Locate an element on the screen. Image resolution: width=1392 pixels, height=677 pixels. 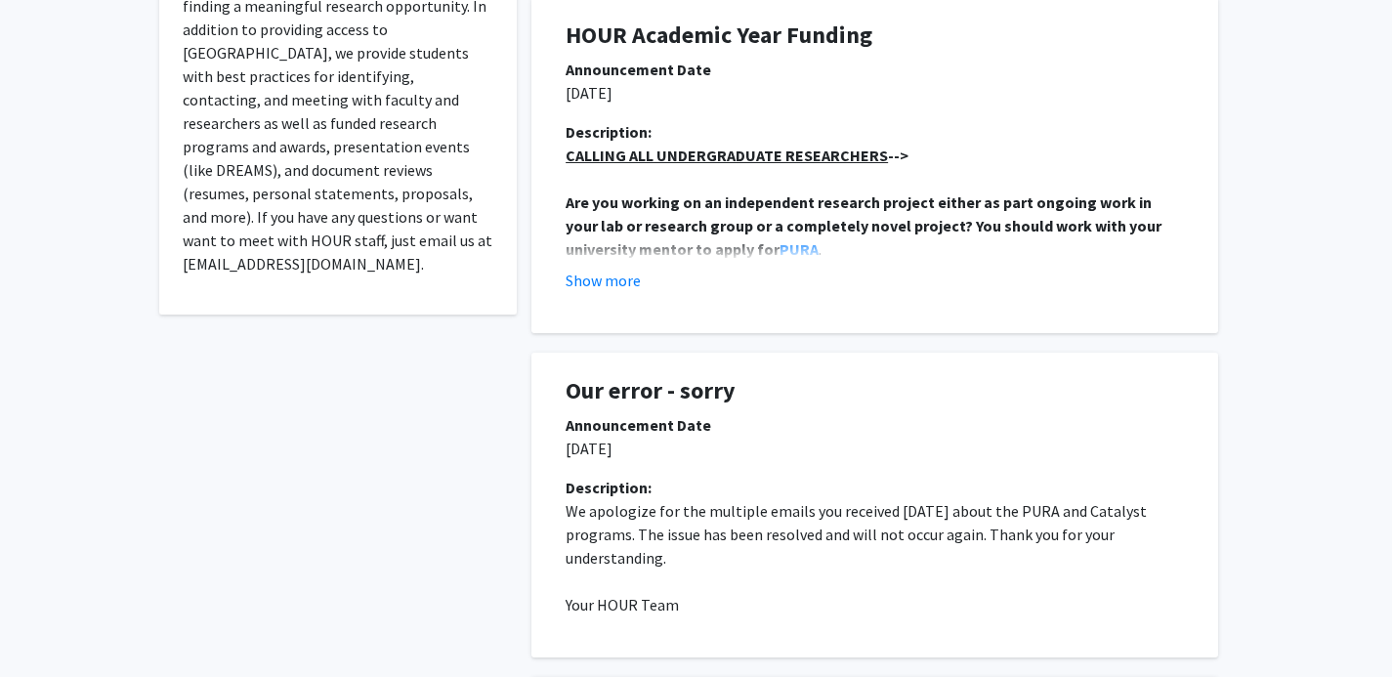
h1: HOUR Academic Year Funding is located at coordinates (874, 35).